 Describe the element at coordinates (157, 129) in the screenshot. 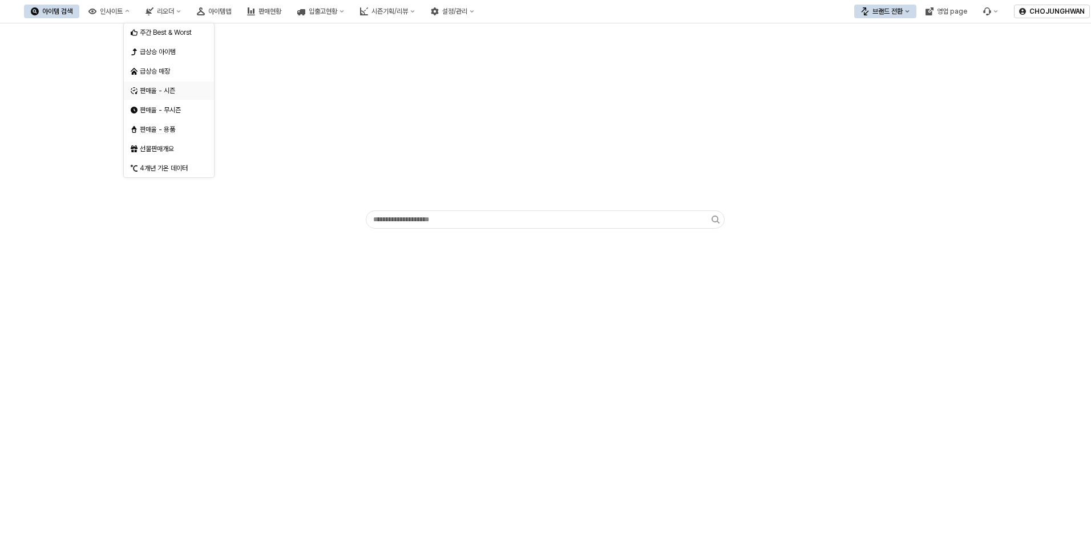

I see `span: 판매율 - 용품` at that location.